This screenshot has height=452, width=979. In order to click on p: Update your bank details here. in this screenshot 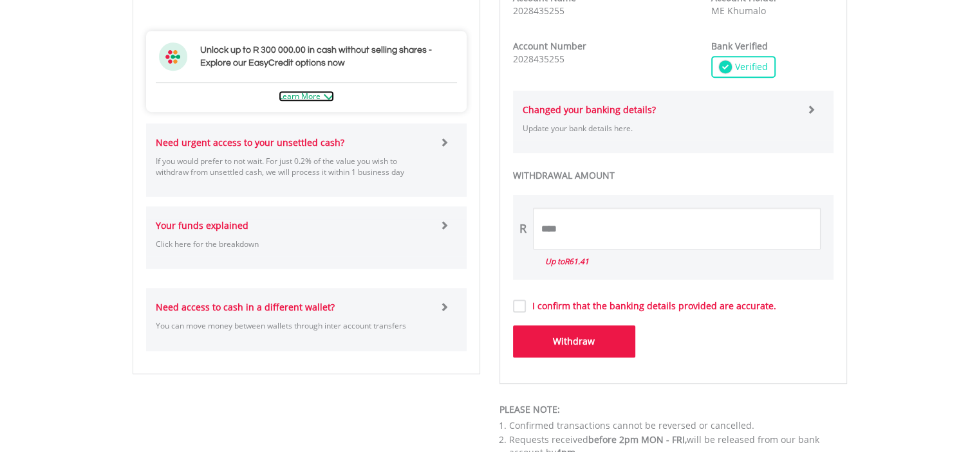, I will do `click(660, 128)`.